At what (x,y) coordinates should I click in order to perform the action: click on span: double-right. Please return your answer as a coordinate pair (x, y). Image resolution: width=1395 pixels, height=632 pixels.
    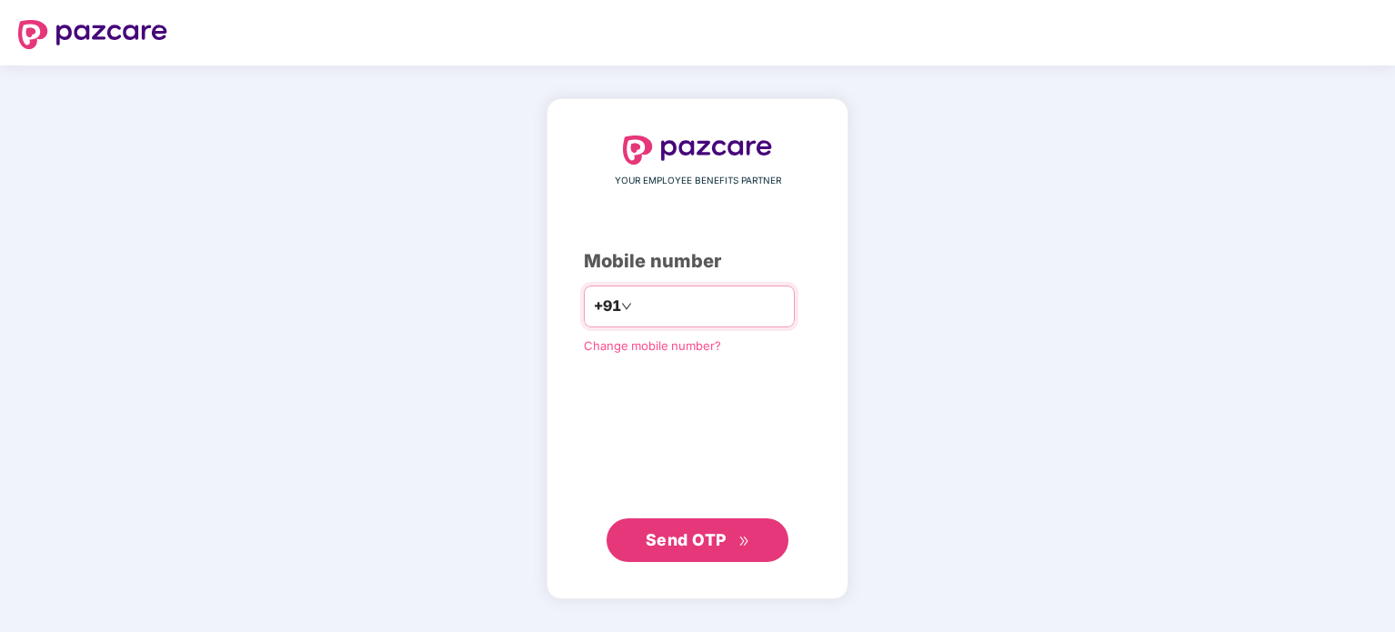
    Looking at the image, I should click on (744, 541).